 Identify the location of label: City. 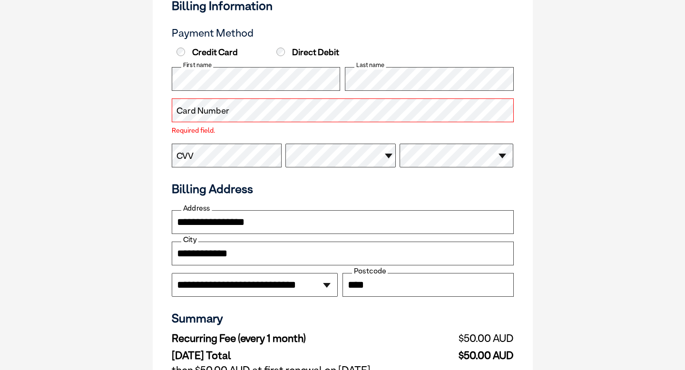
(190, 240).